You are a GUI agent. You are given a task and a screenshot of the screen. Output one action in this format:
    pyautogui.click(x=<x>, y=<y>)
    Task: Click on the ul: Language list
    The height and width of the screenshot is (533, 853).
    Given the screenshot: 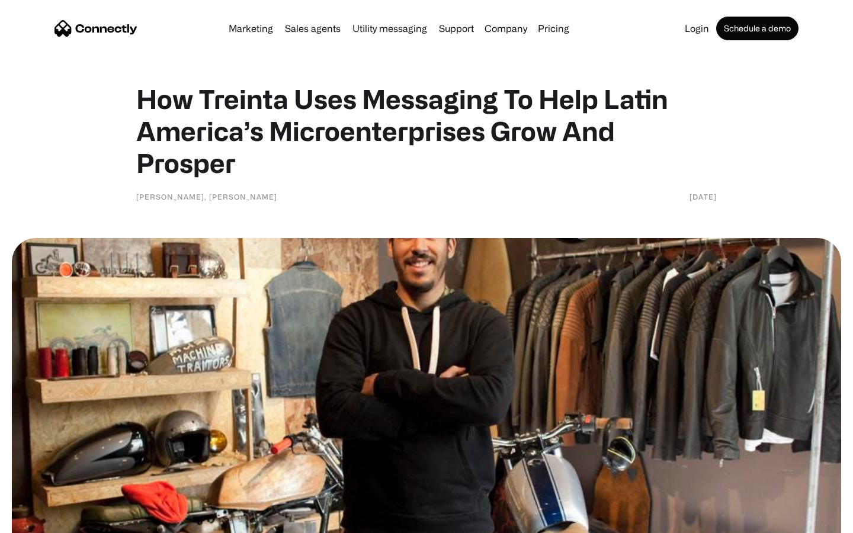 What is the action you would take?
    pyautogui.click(x=47, y=521)
    